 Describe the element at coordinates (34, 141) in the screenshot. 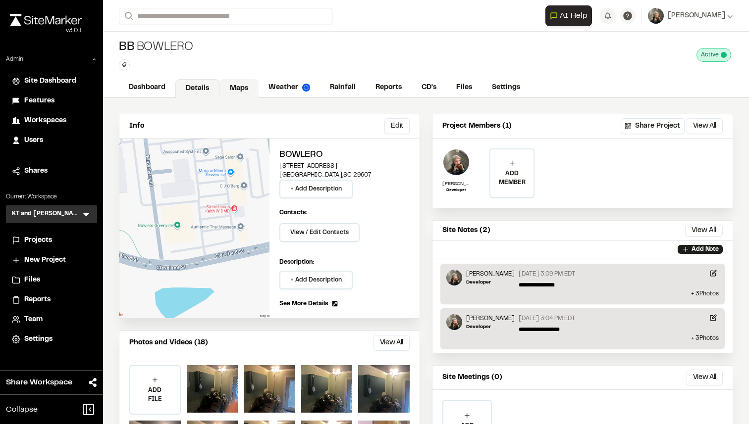

I see `span: Users` at that location.